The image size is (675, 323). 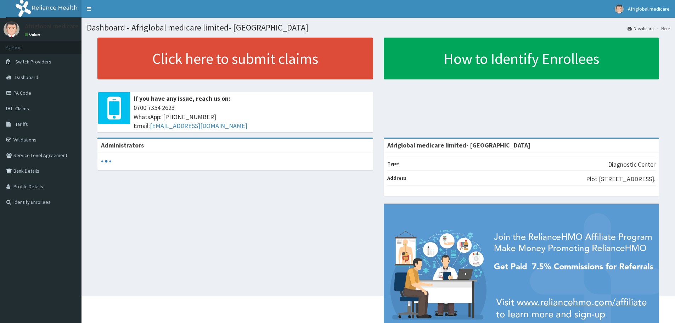 I want to click on svg: audio-loading, so click(x=106, y=161).